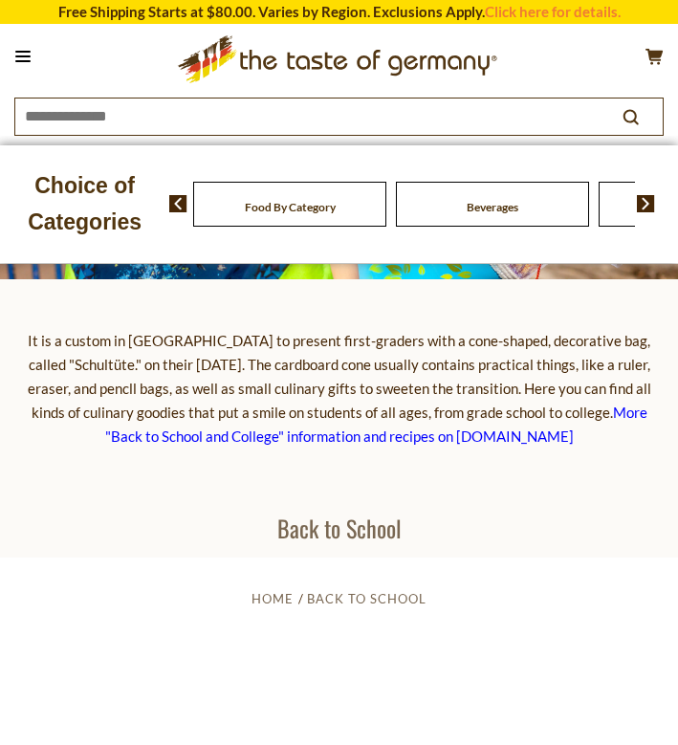 The height and width of the screenshot is (745, 678). What do you see at coordinates (290, 206) in the screenshot?
I see `span: Food By Category` at bounding box center [290, 206].